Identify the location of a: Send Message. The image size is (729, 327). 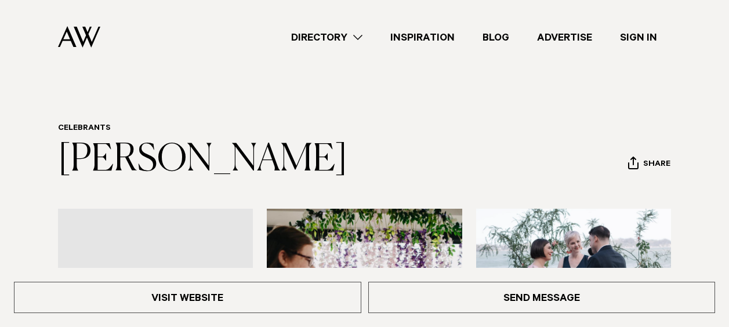
(542, 297).